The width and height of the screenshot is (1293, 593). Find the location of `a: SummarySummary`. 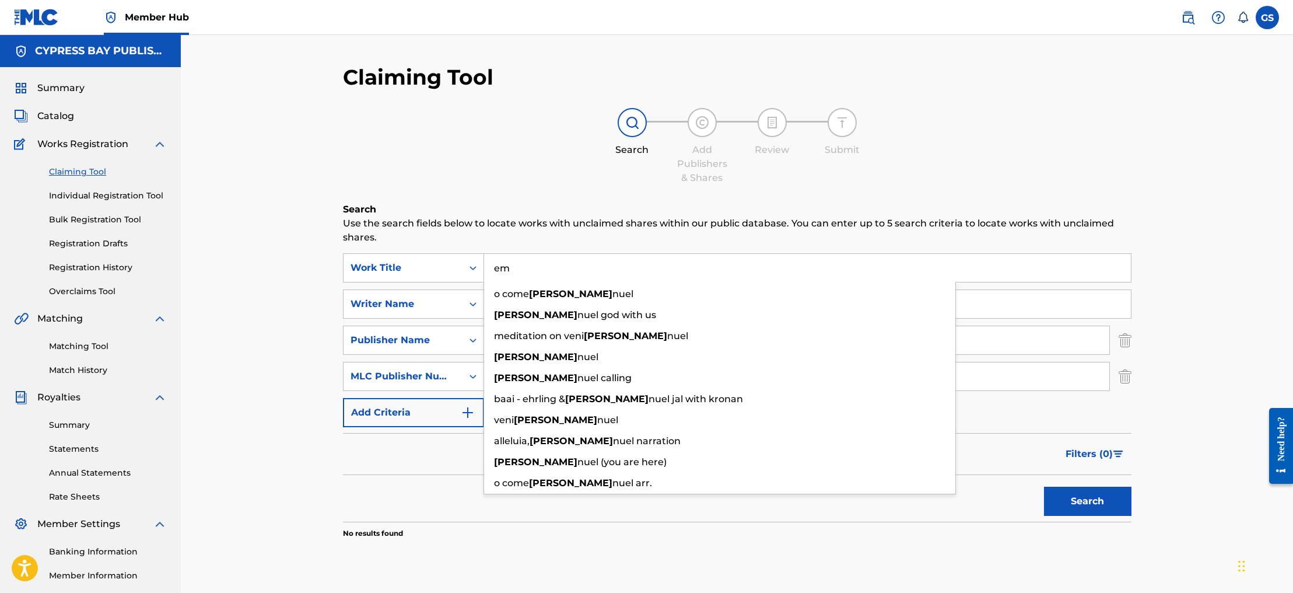

a: SummarySummary is located at coordinates (49, 88).